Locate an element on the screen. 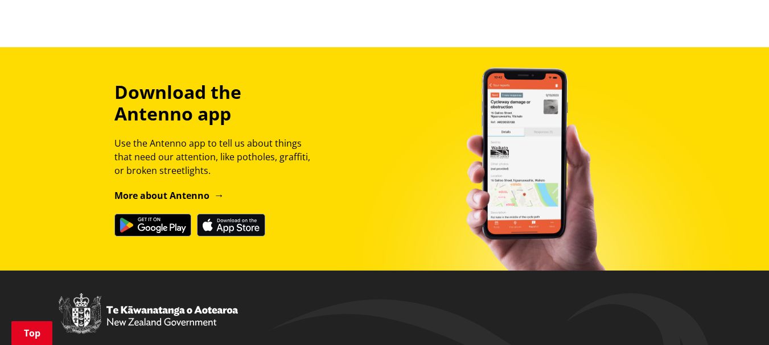  img: Get it on Google Play is located at coordinates (153, 225).